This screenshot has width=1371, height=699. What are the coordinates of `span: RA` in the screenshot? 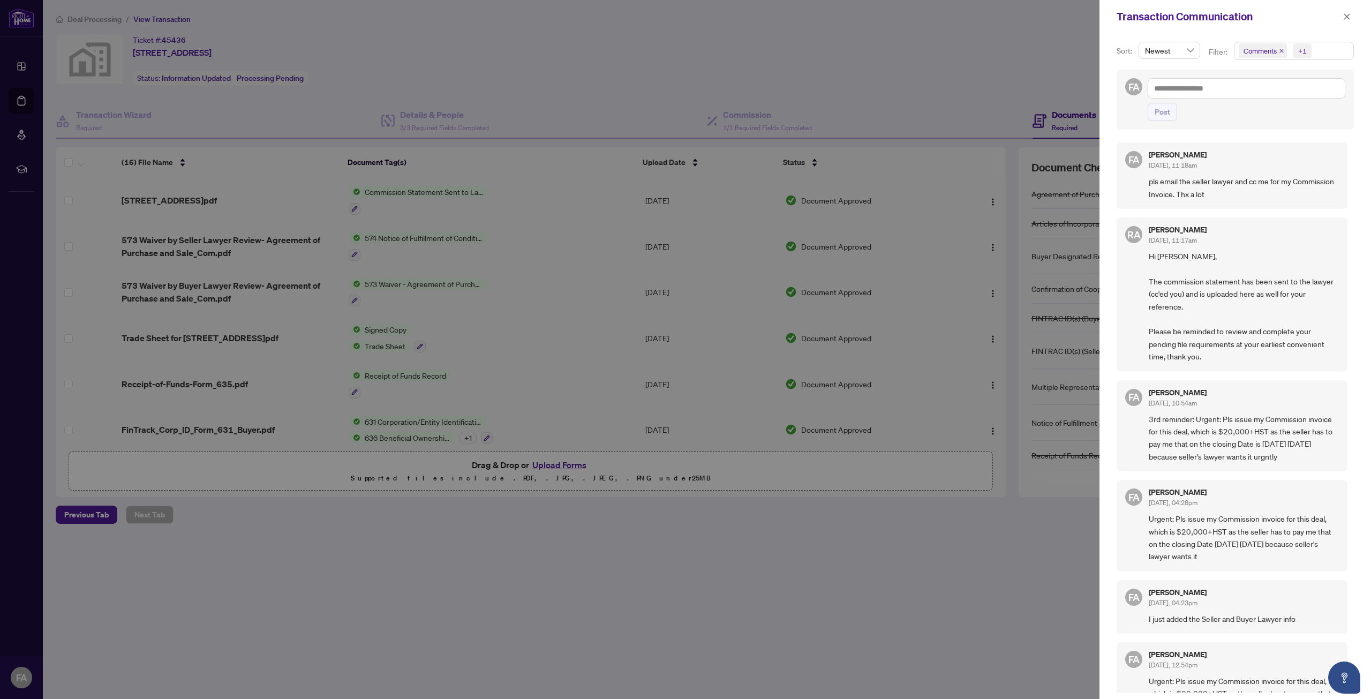 It's located at (1134, 235).